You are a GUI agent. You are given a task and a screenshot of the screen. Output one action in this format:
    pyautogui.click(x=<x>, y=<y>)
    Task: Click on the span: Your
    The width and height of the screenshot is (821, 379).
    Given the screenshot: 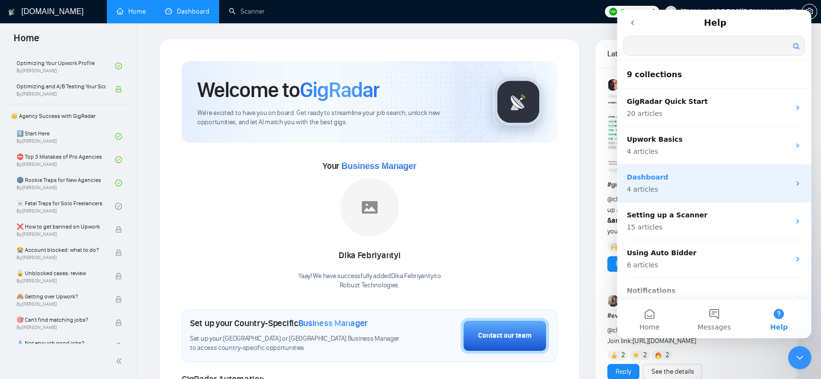 What is the action you would take?
    pyautogui.click(x=369, y=166)
    